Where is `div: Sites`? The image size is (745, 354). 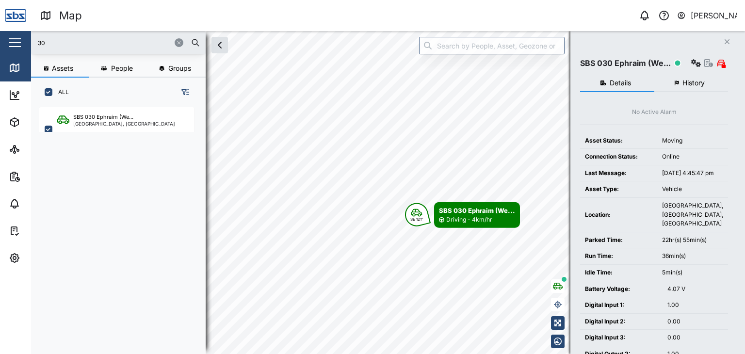
div: Sites is located at coordinates (37, 149).